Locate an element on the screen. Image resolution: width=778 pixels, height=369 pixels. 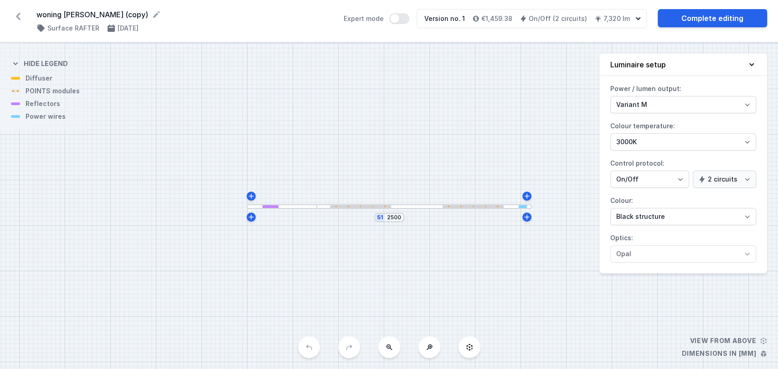
label: Power / lumen output: is located at coordinates (683, 97).